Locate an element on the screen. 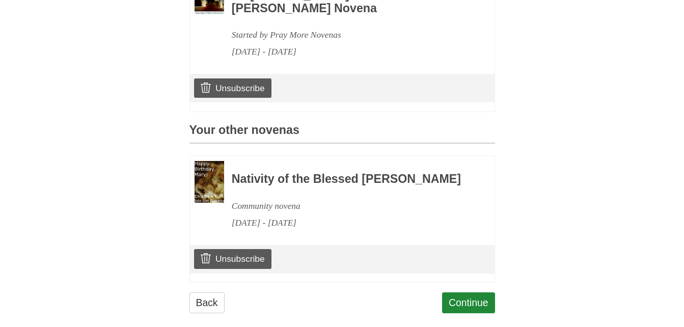 The image size is (684, 327). h3: Your other novenas is located at coordinates (342, 133).